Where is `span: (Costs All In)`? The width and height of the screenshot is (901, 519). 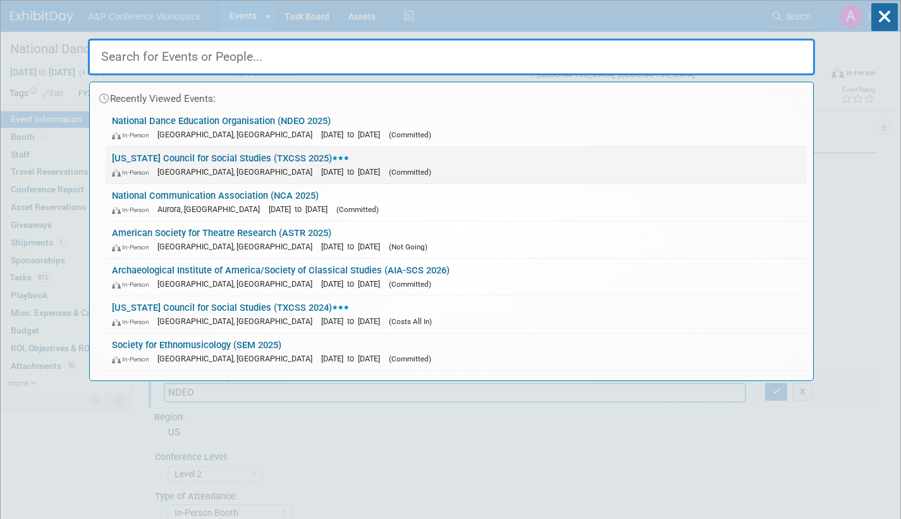
span: (Costs All In) is located at coordinates (411, 321).